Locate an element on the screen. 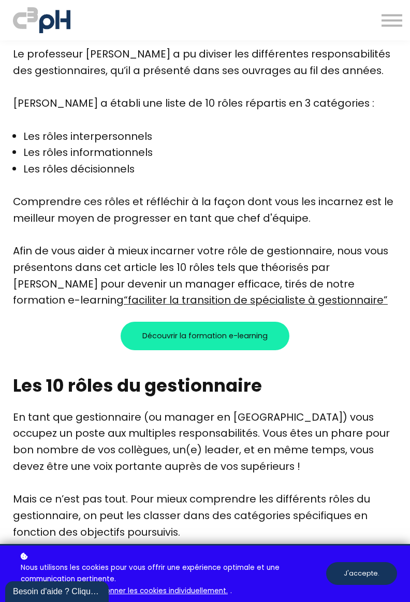 This screenshot has width=410, height=602. li: Les rôles décisionnels is located at coordinates (88, 177).